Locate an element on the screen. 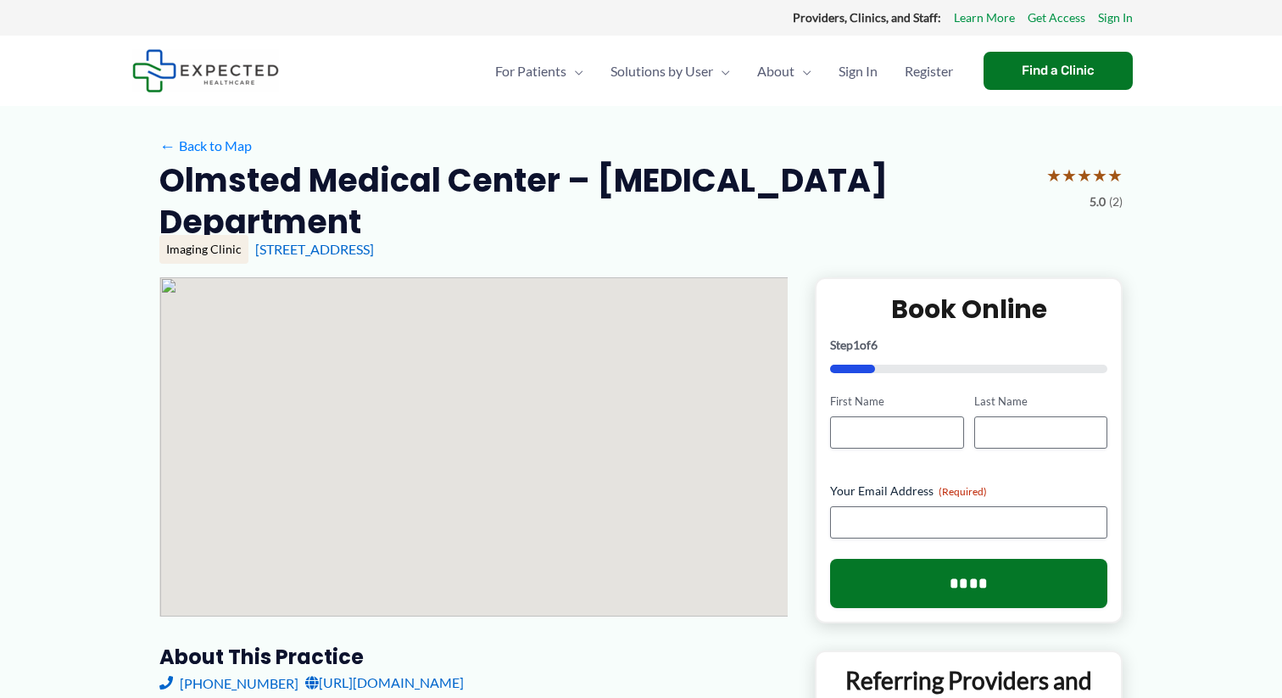  label: Last Name is located at coordinates (1040, 401).